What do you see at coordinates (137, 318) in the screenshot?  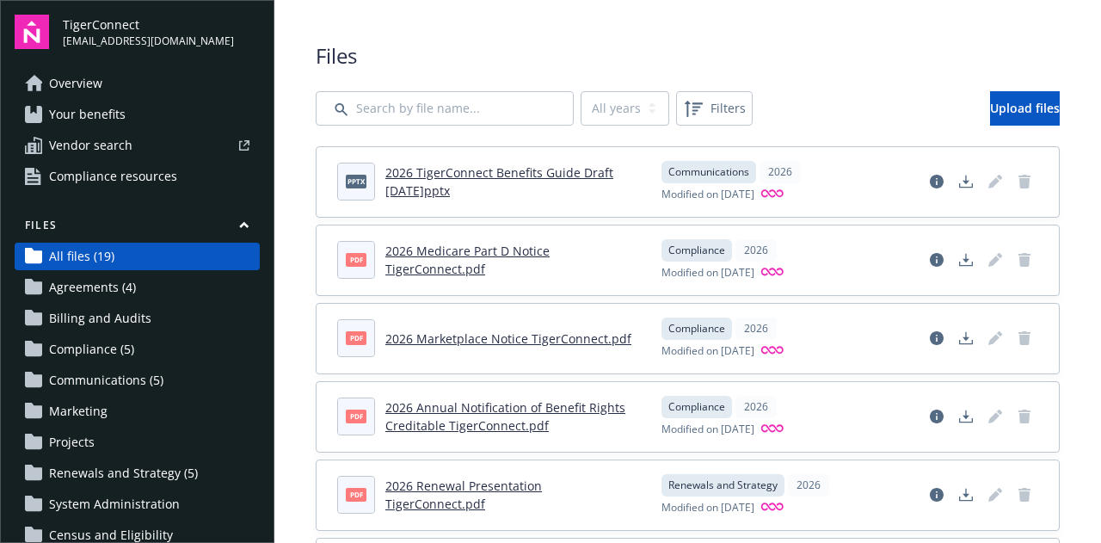 I see `a: Billing and Audits` at bounding box center [137, 318].